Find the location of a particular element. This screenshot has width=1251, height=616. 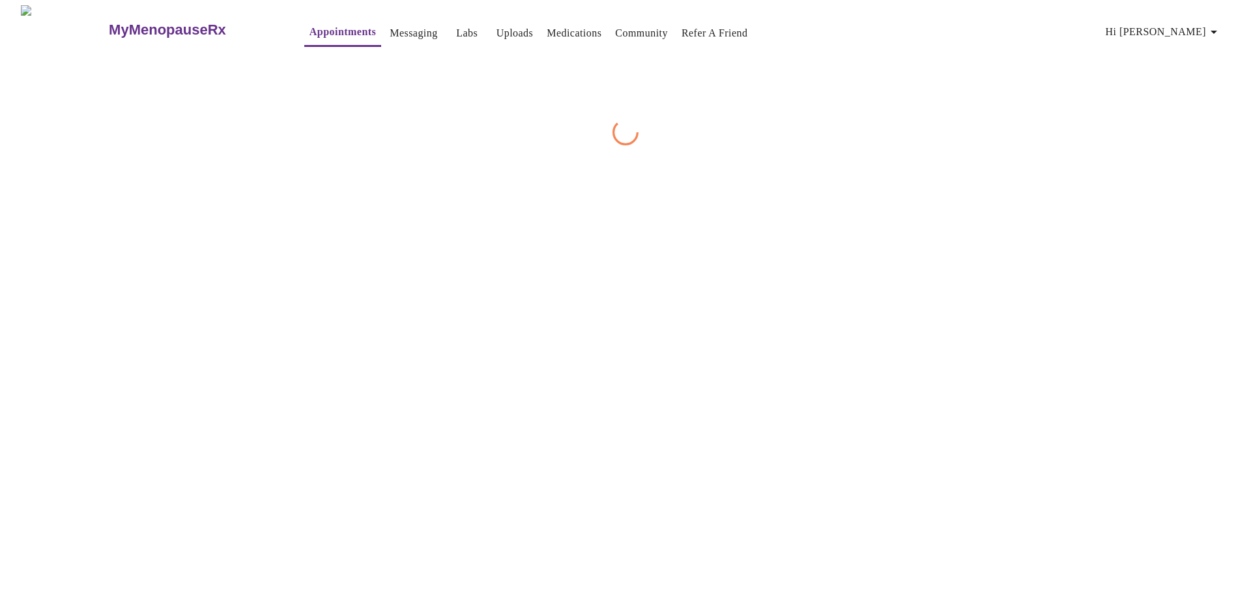

button: Uploads is located at coordinates (515, 33).